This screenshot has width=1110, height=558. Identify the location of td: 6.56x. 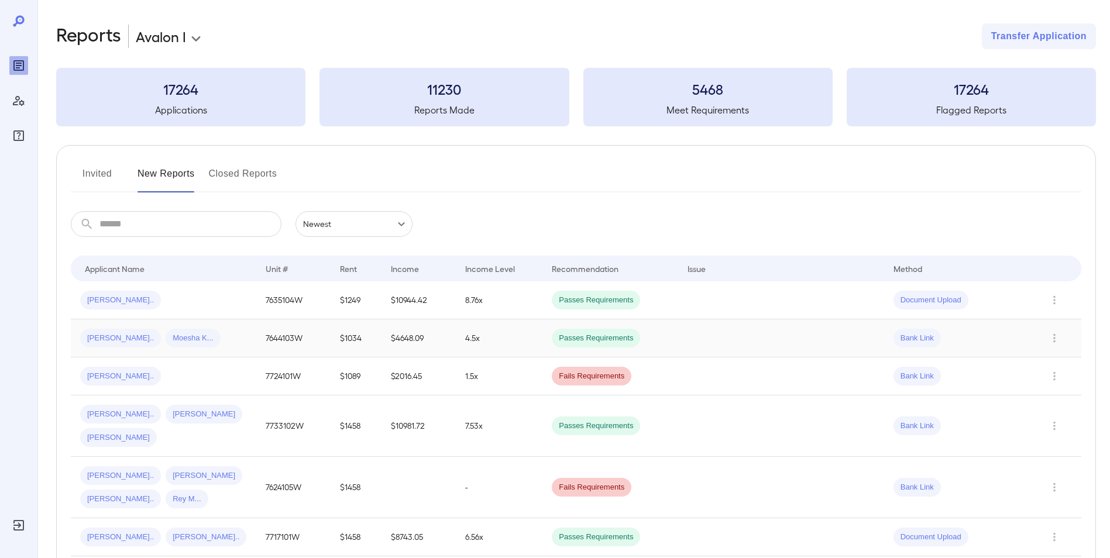
(499, 537).